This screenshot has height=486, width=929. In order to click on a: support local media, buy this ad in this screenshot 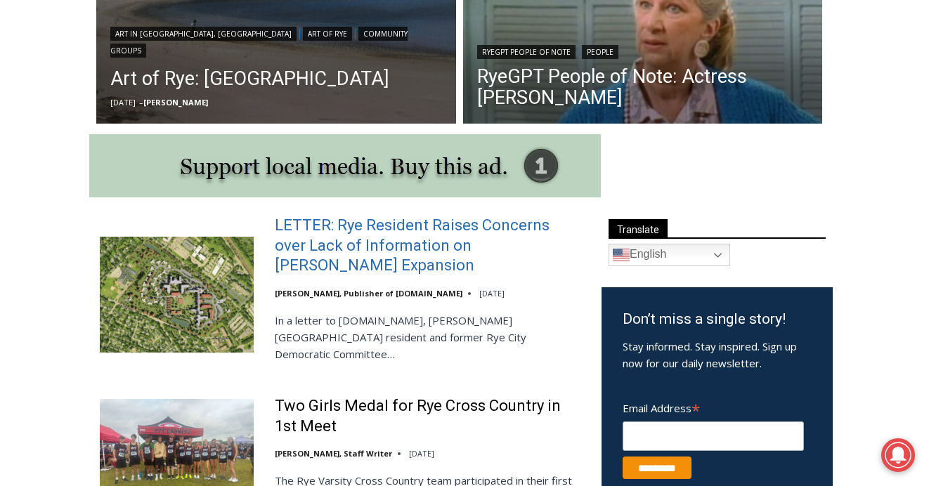, I will do `click(345, 166)`.